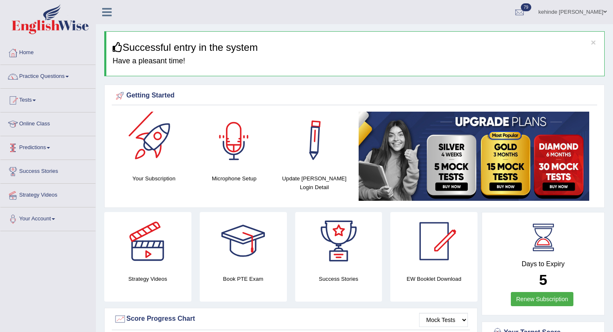  What do you see at coordinates (48, 194) in the screenshot?
I see `a: Strategy Videos` at bounding box center [48, 194].